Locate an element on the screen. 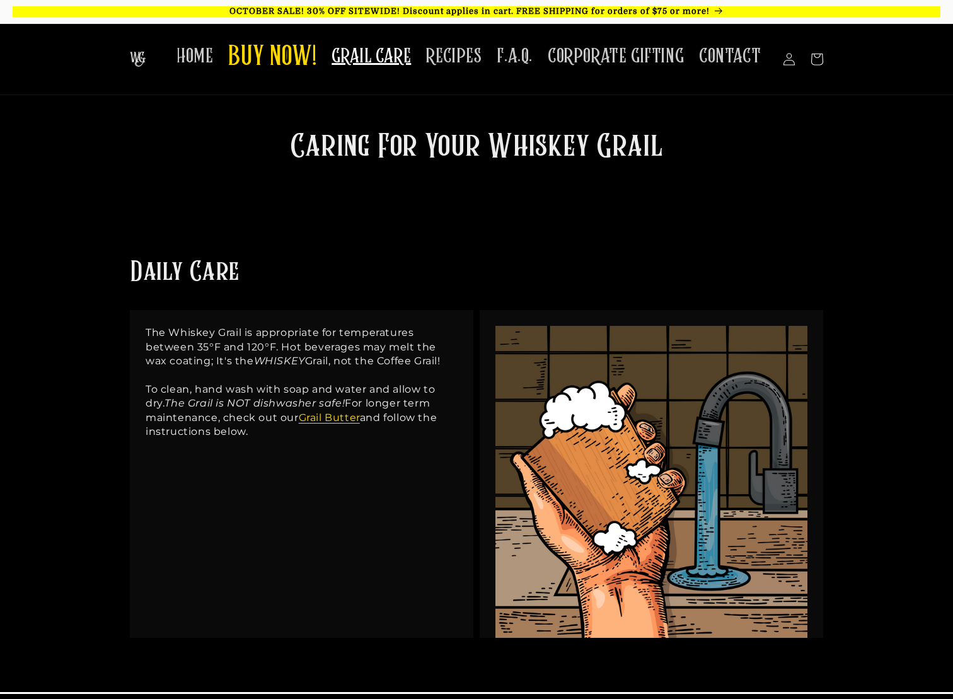  a: HOME is located at coordinates (195, 56).